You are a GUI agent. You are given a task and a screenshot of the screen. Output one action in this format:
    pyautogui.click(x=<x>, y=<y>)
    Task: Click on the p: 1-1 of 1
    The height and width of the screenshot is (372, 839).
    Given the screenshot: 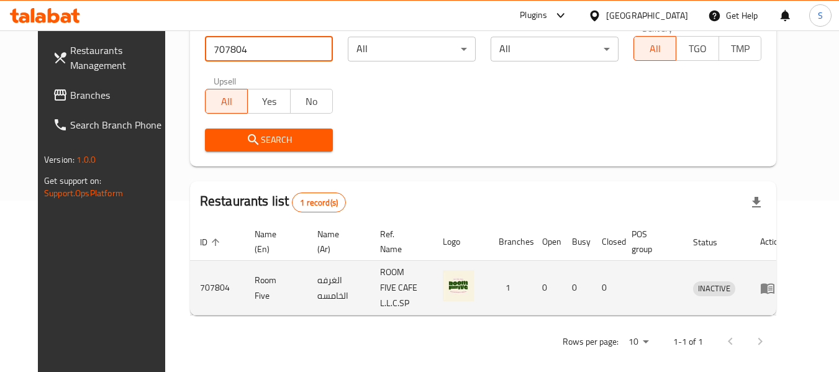 What is the action you would take?
    pyautogui.click(x=688, y=342)
    